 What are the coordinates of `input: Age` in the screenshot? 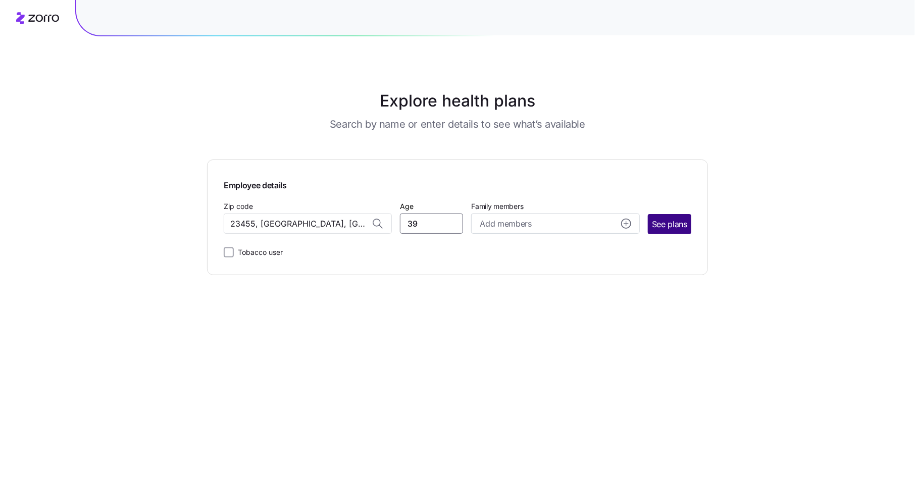 It's located at (431, 224).